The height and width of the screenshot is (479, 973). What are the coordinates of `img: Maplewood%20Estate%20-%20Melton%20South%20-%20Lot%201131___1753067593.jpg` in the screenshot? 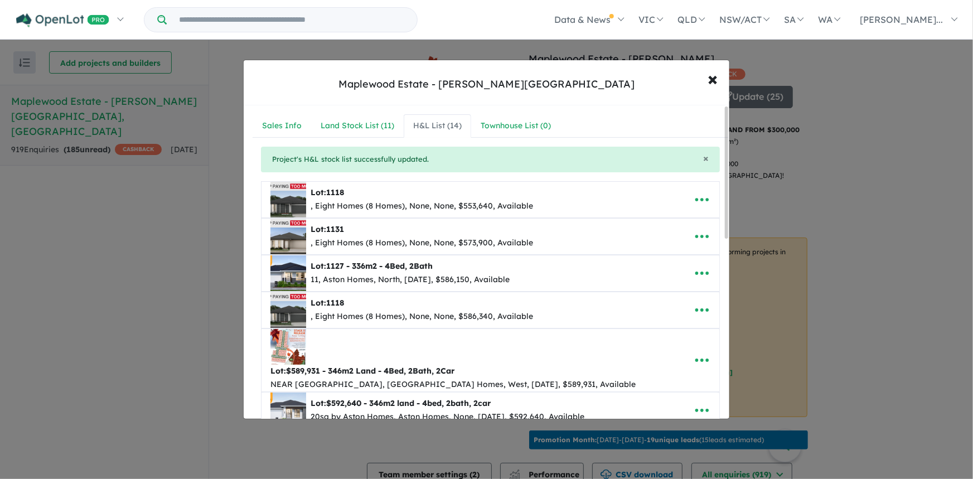 It's located at (288, 237).